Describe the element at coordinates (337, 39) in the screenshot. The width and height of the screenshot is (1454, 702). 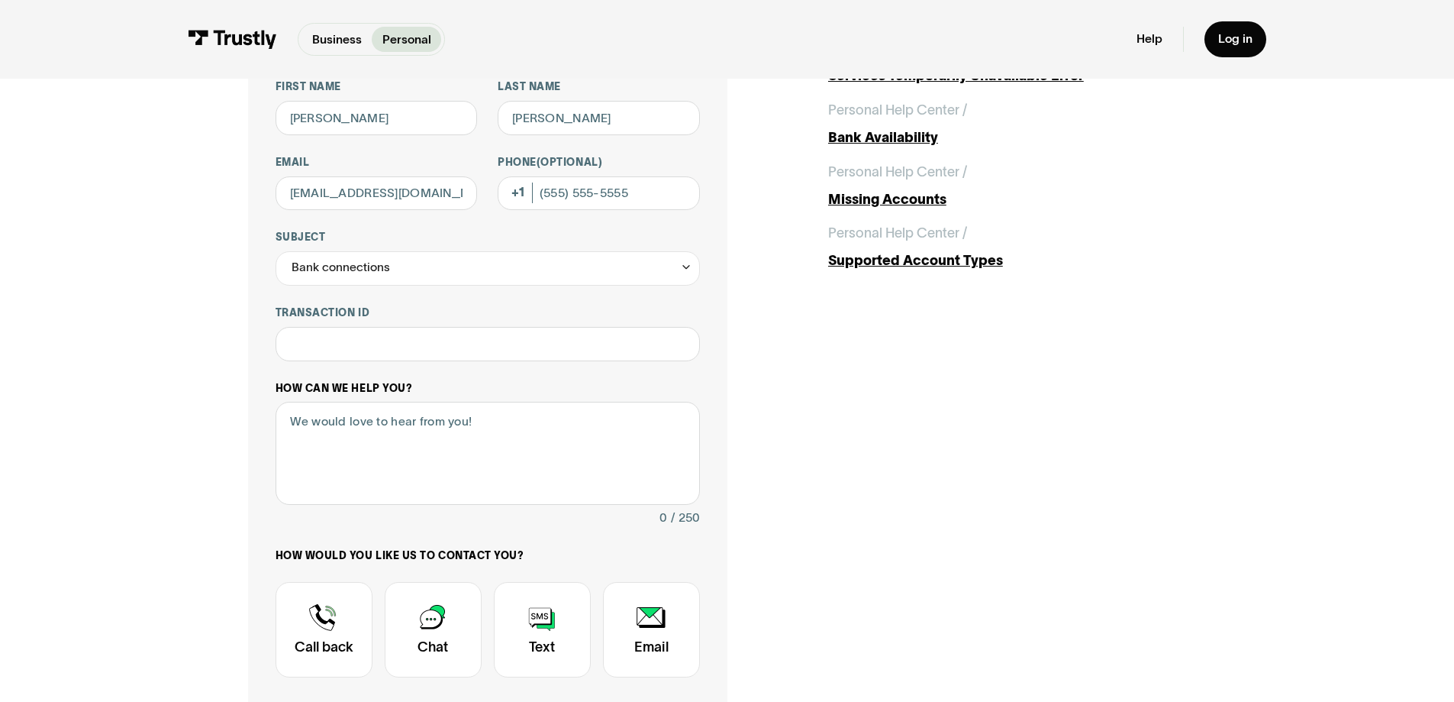
I see `a: Business` at that location.